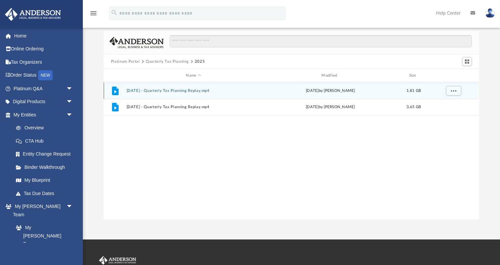  What do you see at coordinates (44, 75) in the screenshot?
I see `a: Order StatusNEW` at bounding box center [44, 75].